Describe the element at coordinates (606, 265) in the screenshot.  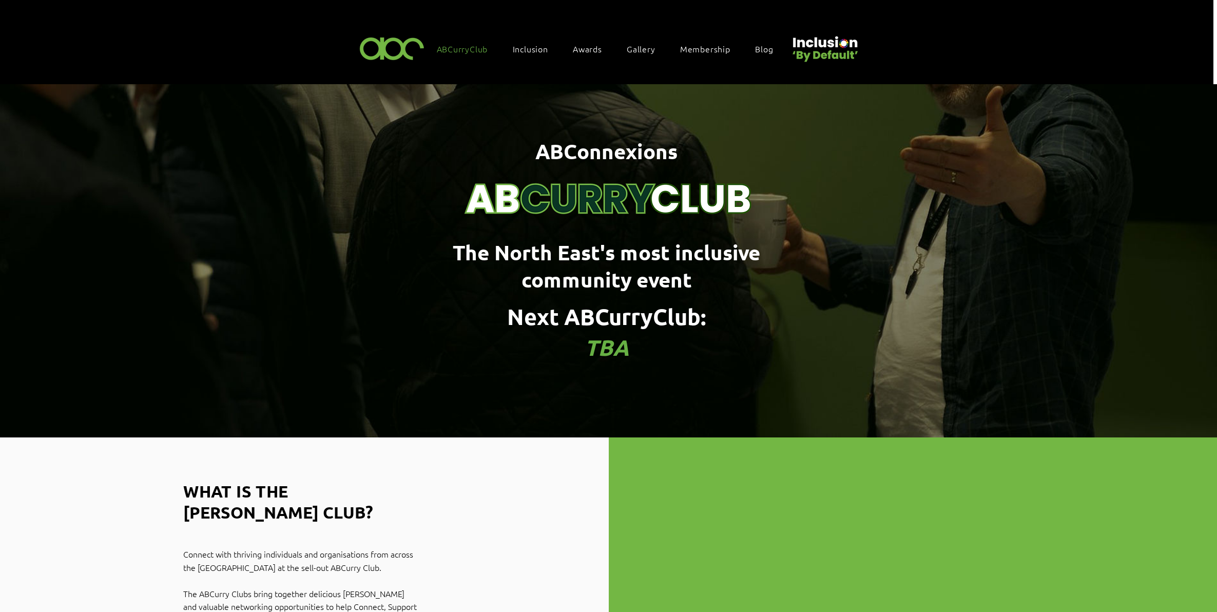
I see `span: The North East's most inclusive community event` at that location.